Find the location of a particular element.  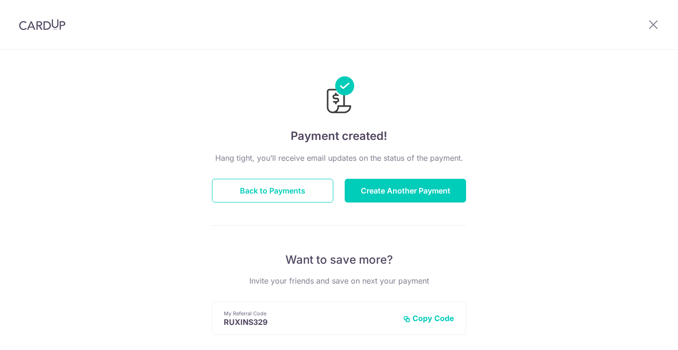

p: Hang tight, you’ll receive email updates on the status of the payment. is located at coordinates (339, 158).